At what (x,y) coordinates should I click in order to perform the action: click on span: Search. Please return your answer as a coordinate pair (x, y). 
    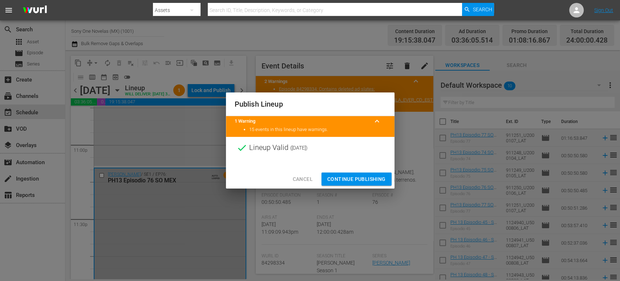
    Looking at the image, I should click on (482, 9).